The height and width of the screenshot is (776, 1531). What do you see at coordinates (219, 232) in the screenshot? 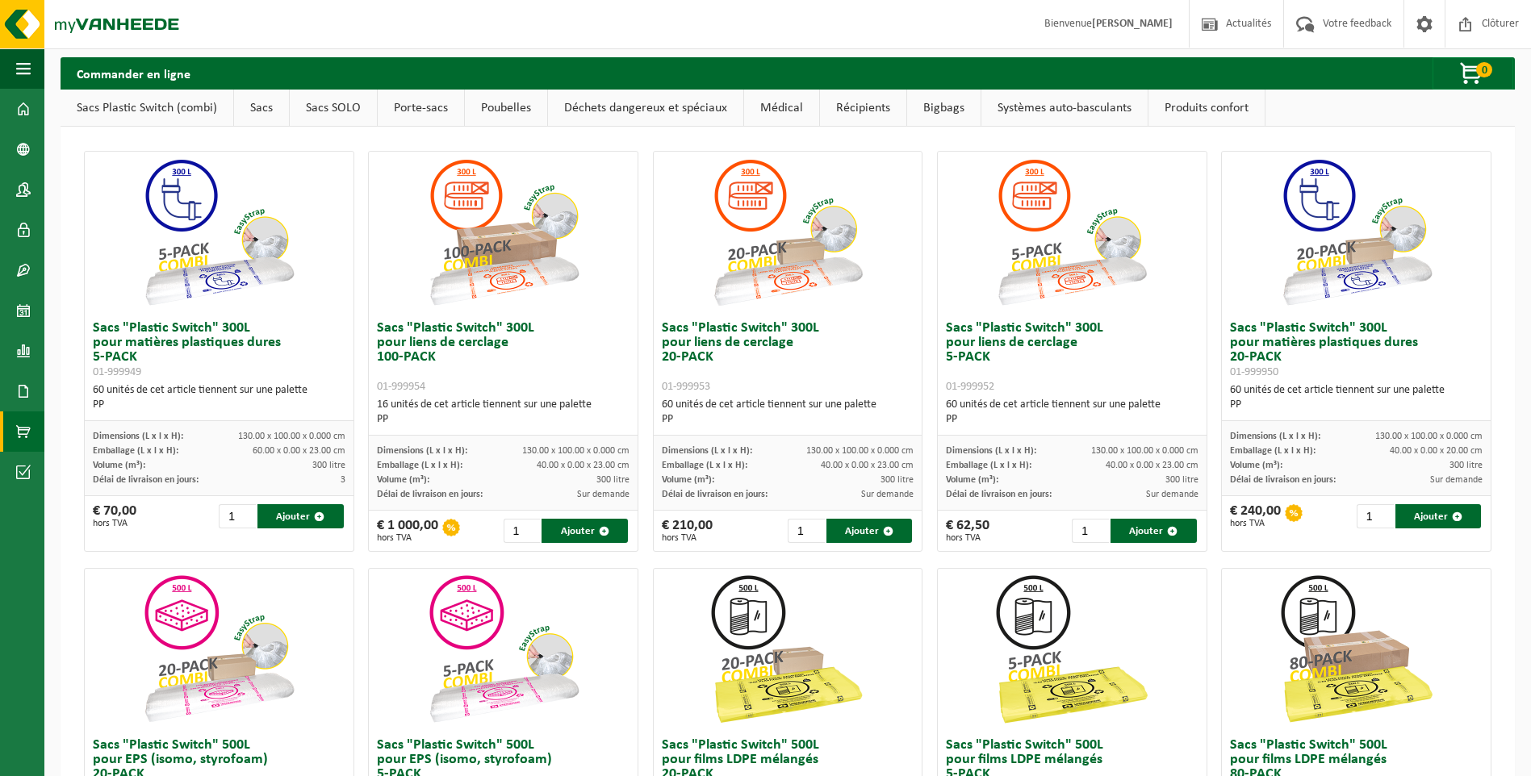
I see `img: 01-999949` at bounding box center [219, 232].